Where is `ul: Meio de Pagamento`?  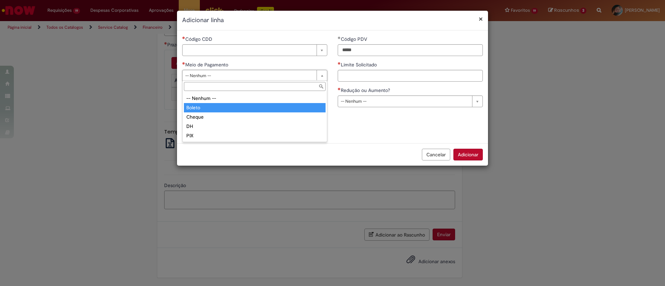 ul: Meio de Pagamento is located at coordinates (254, 117).